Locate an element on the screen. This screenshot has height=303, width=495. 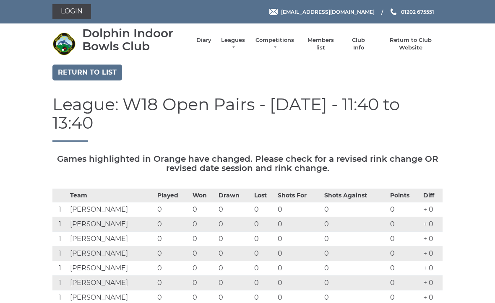
a: Club Info is located at coordinates (359, 44).